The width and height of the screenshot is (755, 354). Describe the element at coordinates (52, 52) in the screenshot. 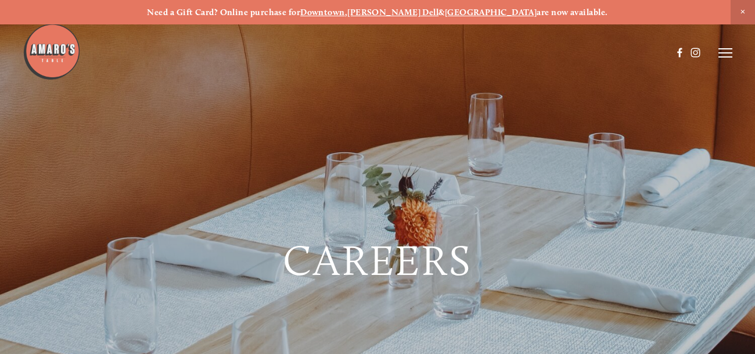

I see `img: Amaro's Table` at that location.